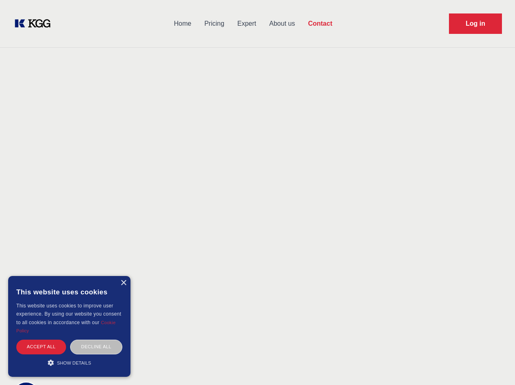 The height and width of the screenshot is (385, 515). Describe the element at coordinates (214, 24) in the screenshot. I see `a: Pricing` at that location.